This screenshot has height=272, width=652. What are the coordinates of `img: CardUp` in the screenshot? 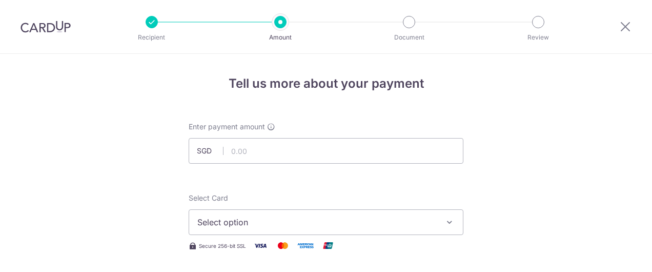 It's located at (46, 27).